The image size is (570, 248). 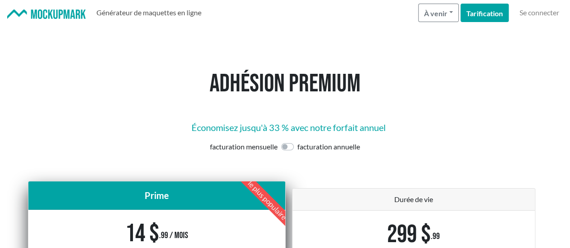 What do you see at coordinates (157, 196) in the screenshot?
I see `font: Prime` at bounding box center [157, 196].